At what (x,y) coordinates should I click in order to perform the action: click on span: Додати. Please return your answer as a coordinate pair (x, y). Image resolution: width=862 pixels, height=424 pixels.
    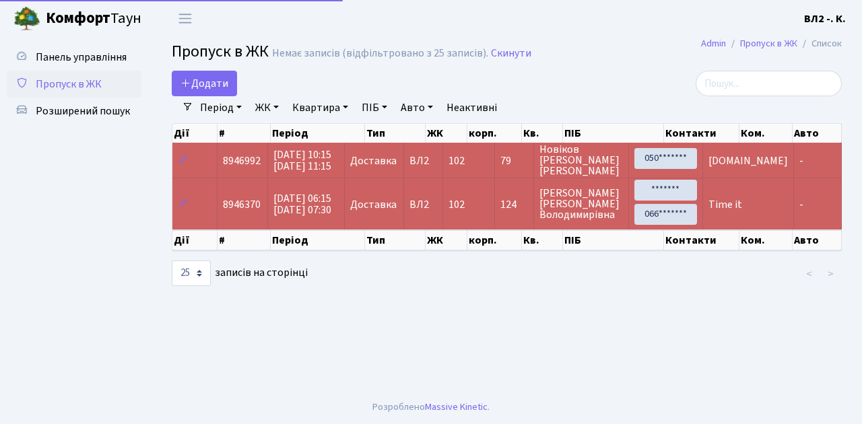
    Looking at the image, I should click on (204, 83).